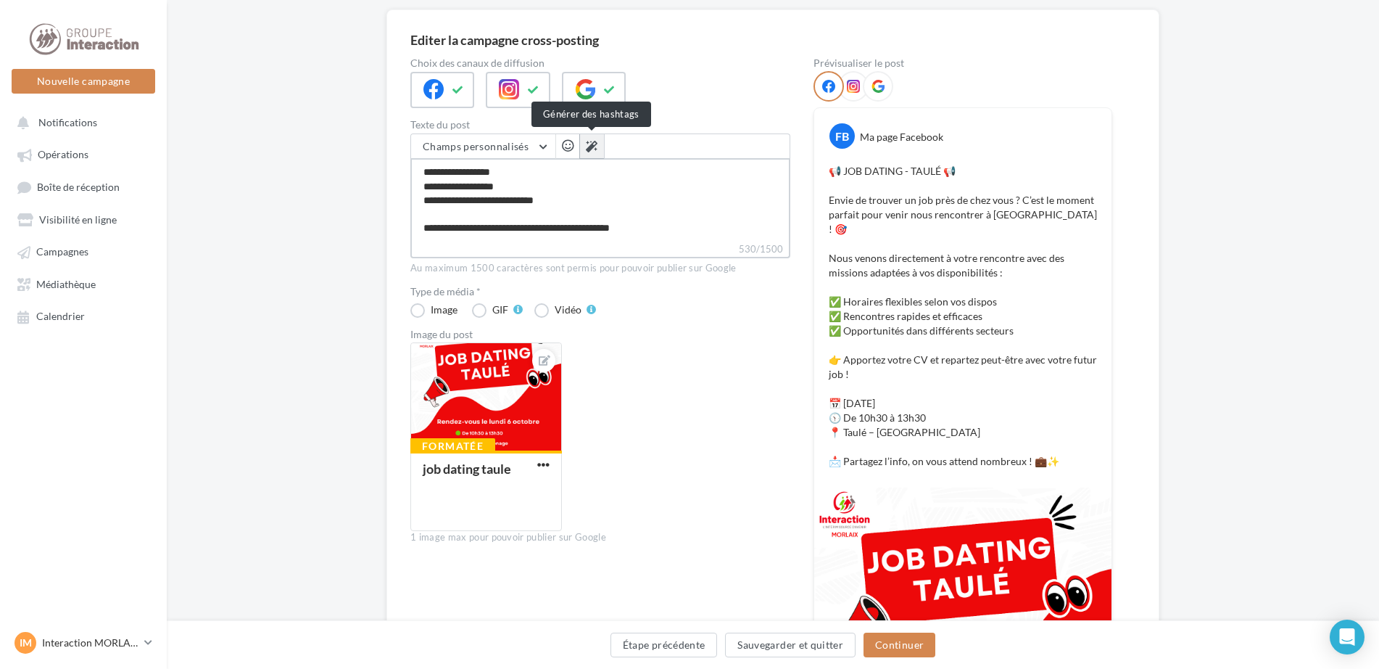 This screenshot has width=1379, height=669. I want to click on a: IM Interaction MORLAIX, so click(83, 642).